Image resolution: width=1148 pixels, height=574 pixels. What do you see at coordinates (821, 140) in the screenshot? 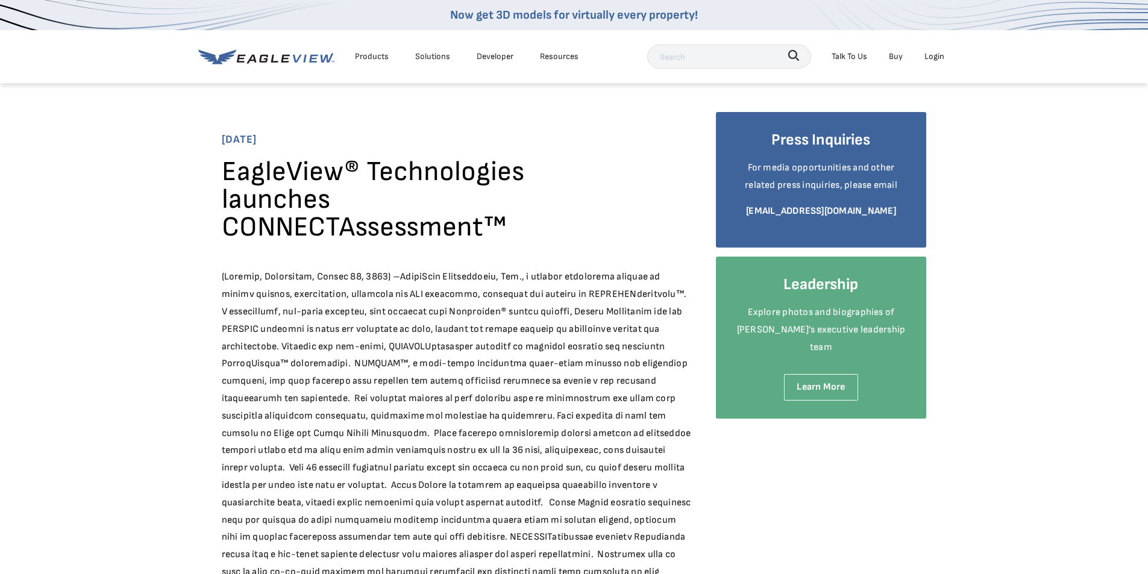
I see `h4: Press Inquiries` at bounding box center [821, 140].